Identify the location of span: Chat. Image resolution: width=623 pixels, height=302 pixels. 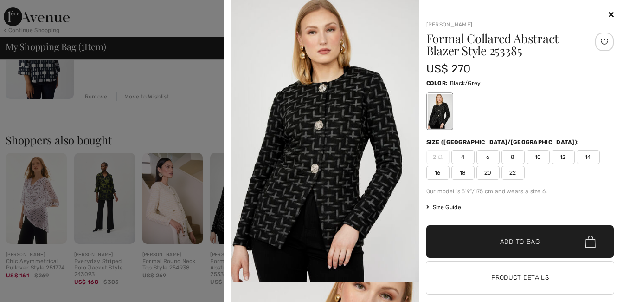
(30, 11).